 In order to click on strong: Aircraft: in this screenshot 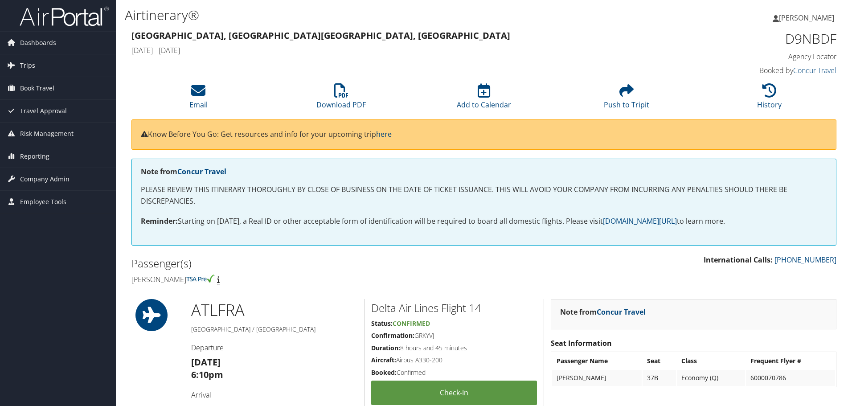, I will do `click(384, 360)`.